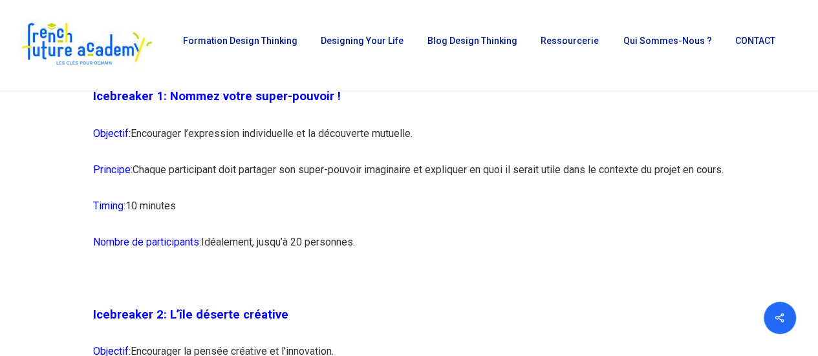  Describe the element at coordinates (191, 314) in the screenshot. I see `span: Icebreaker 2: L’île déserte créative` at that location.